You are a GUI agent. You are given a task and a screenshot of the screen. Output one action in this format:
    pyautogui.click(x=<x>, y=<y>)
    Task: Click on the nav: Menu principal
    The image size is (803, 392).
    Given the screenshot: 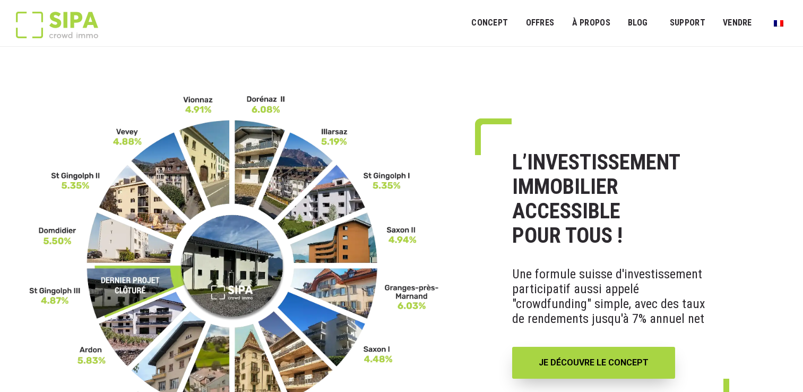 What is the action you would take?
    pyautogui.click(x=629, y=23)
    